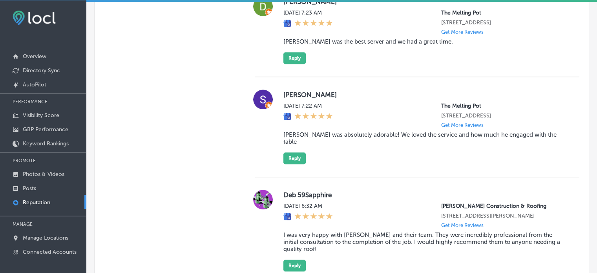 The width and height of the screenshot is (597, 273). What do you see at coordinates (35, 56) in the screenshot?
I see `p: Overview` at bounding box center [35, 56].